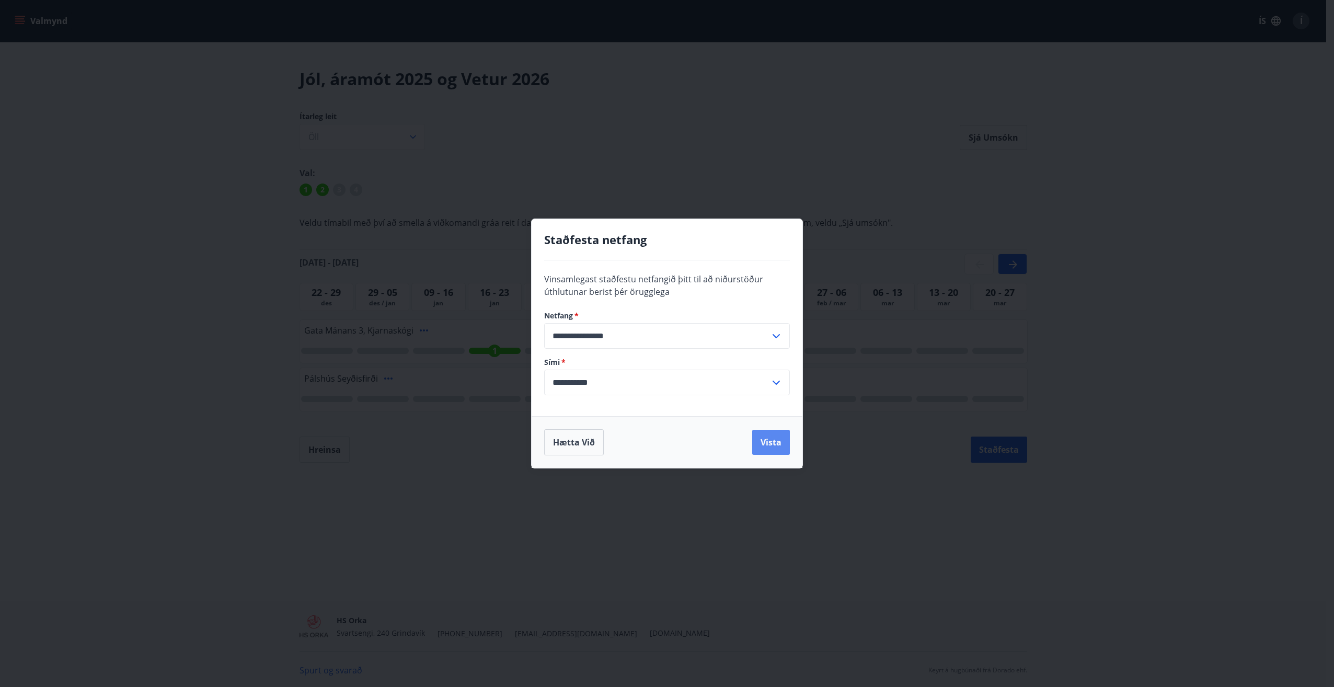 This screenshot has width=1334, height=687. Describe the element at coordinates (771, 442) in the screenshot. I see `button: Vista` at that location.